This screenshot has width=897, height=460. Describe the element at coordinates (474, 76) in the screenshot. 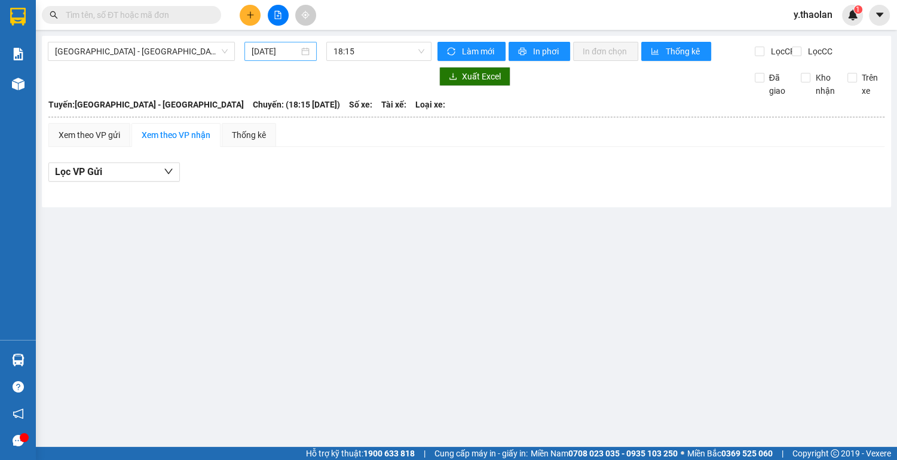

I see `button: downloadXuất Excel` at that location.